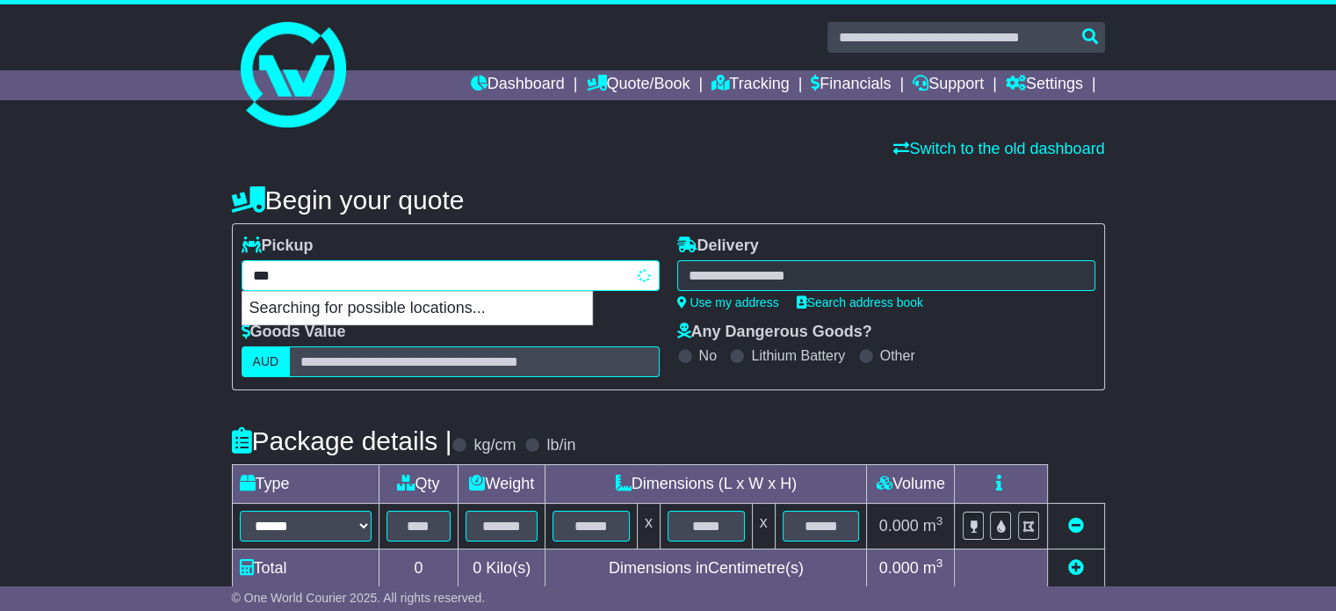 Image resolution: width=1336 pixels, height=611 pixels. Describe the element at coordinates (518, 85) in the screenshot. I see `a: Dashboard` at that location.